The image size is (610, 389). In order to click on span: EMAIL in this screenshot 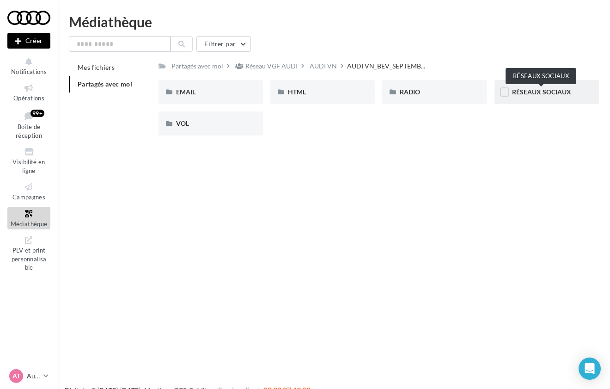, I will do `click(186, 92)`.